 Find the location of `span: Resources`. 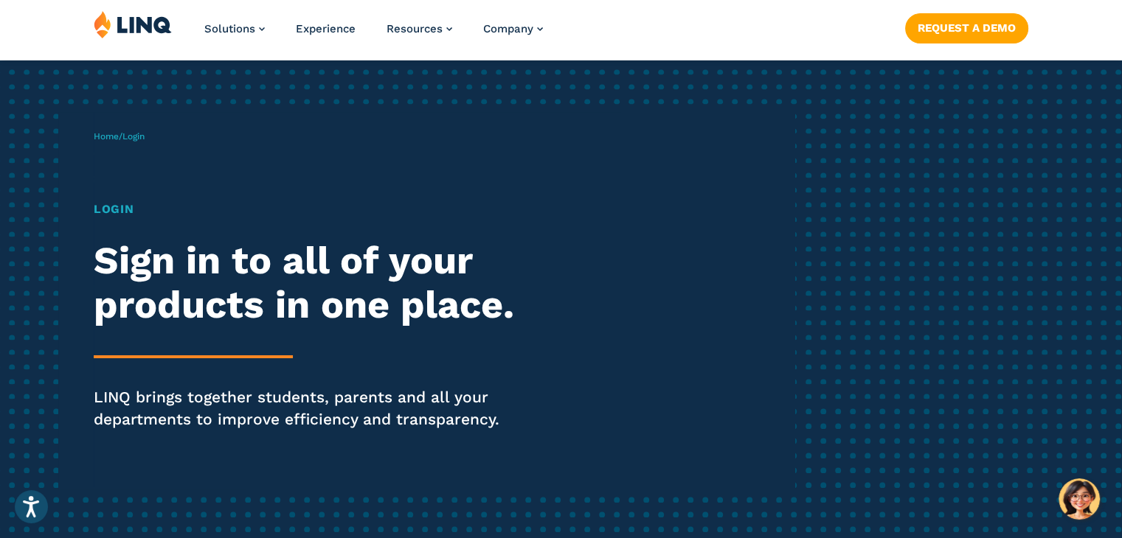

span: Resources is located at coordinates (415, 29).